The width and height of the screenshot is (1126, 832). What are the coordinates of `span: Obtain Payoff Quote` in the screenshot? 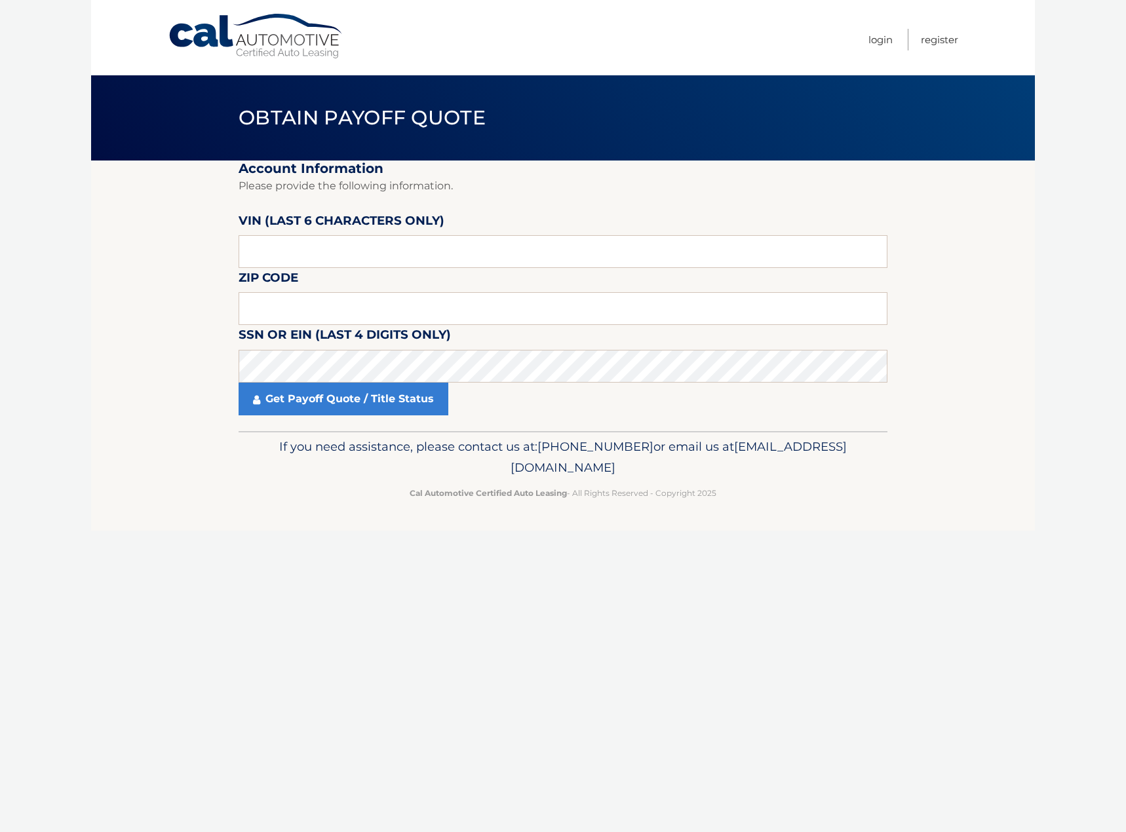 It's located at (362, 117).